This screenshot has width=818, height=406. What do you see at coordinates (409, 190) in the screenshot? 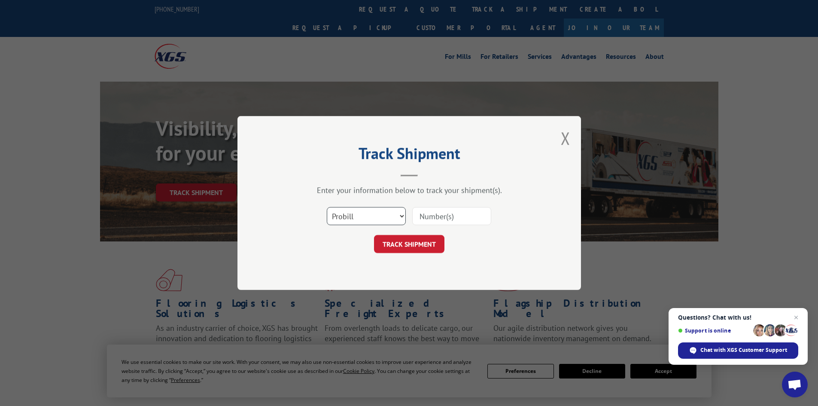
I see `div: Enter your information below to track your shipment(s).` at bounding box center [409, 190].